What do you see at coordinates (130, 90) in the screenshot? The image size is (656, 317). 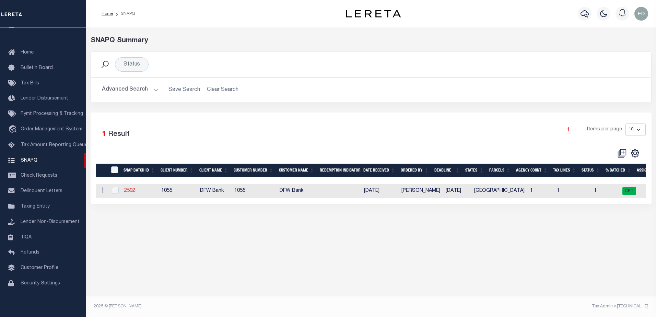 I see `button: Advanced Search` at bounding box center [130, 90].